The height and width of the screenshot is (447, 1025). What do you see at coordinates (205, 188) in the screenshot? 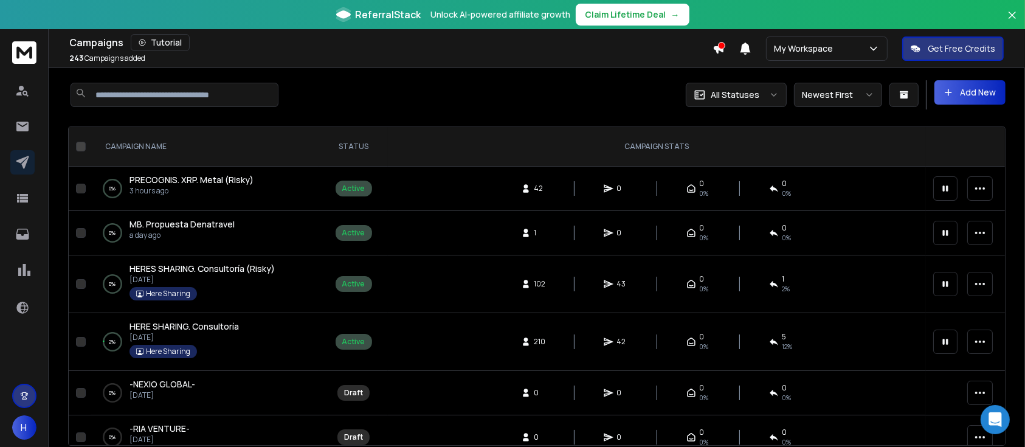
I see `td: 0%PRECOGNIS. XRP. Metal (Risky)3 hours ago` at bounding box center [205, 188].